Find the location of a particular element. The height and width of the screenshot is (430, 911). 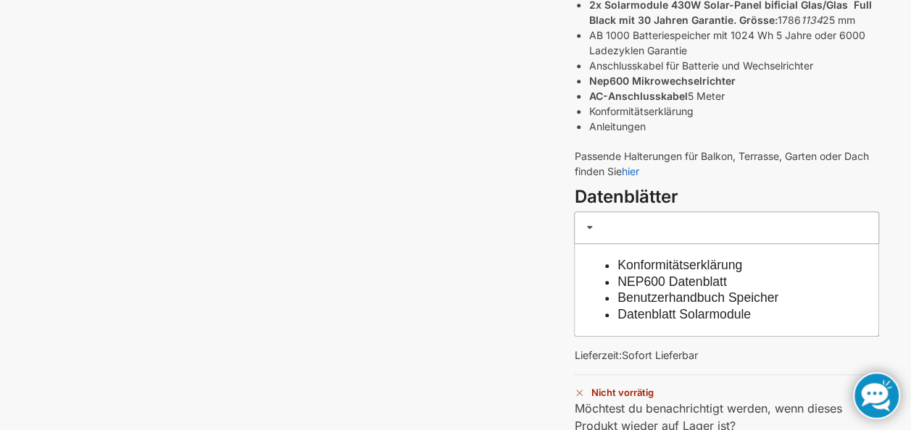

li: Anleitungen is located at coordinates (733, 126).